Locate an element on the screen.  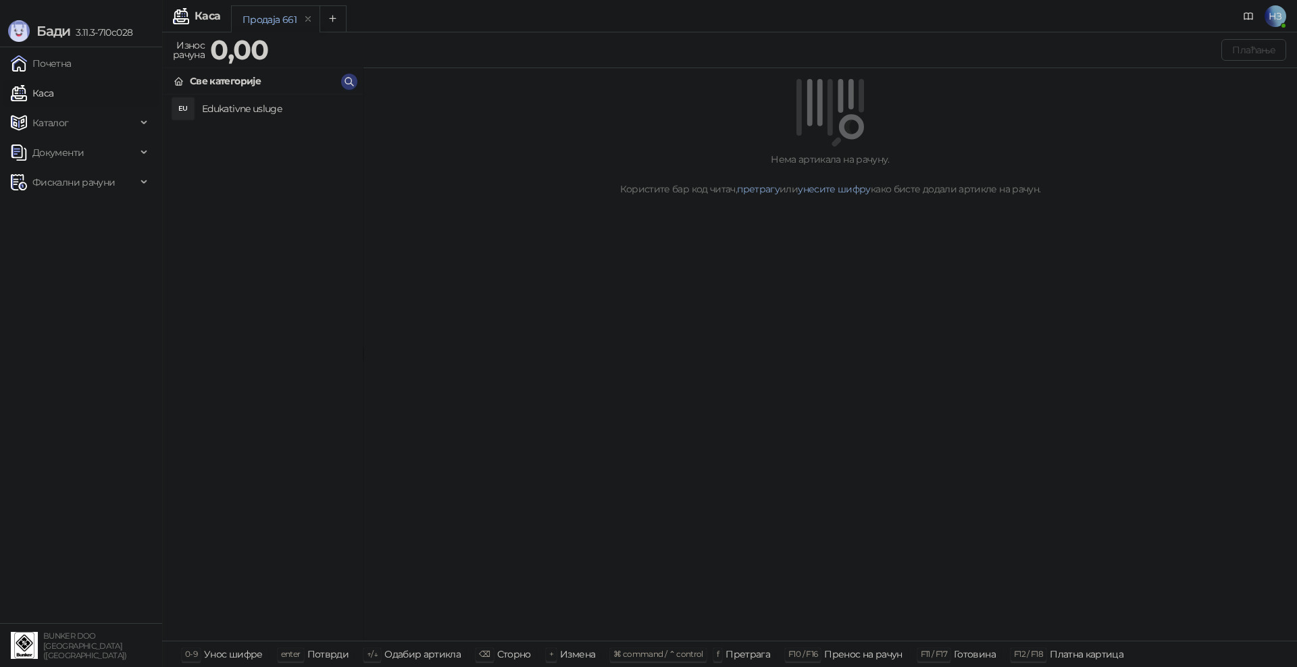
div: Продаја 661 is located at coordinates (270, 20).